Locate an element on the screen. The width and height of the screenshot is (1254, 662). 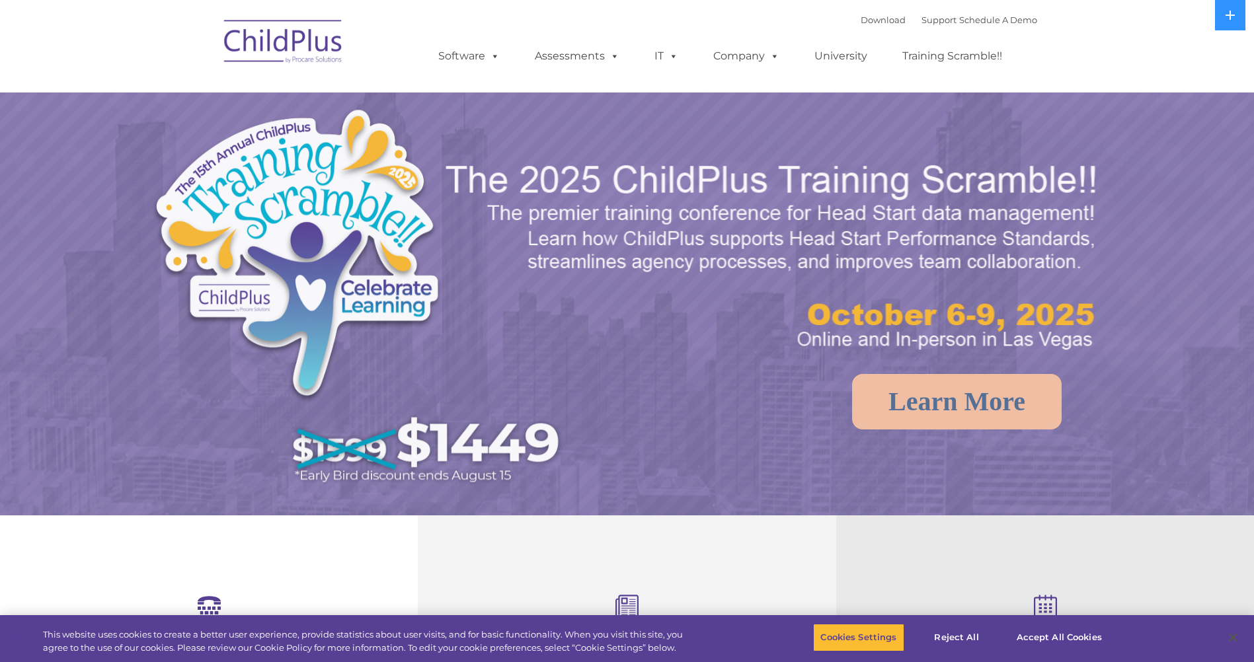
div: This website uses cookies to create a better user experience, provide statistics about user visit... is located at coordinates (366, 641).